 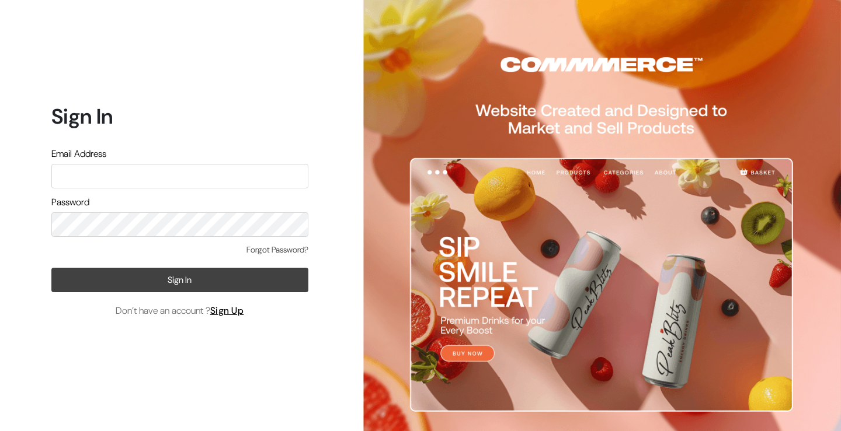 I want to click on h1: Sign In, so click(x=180, y=116).